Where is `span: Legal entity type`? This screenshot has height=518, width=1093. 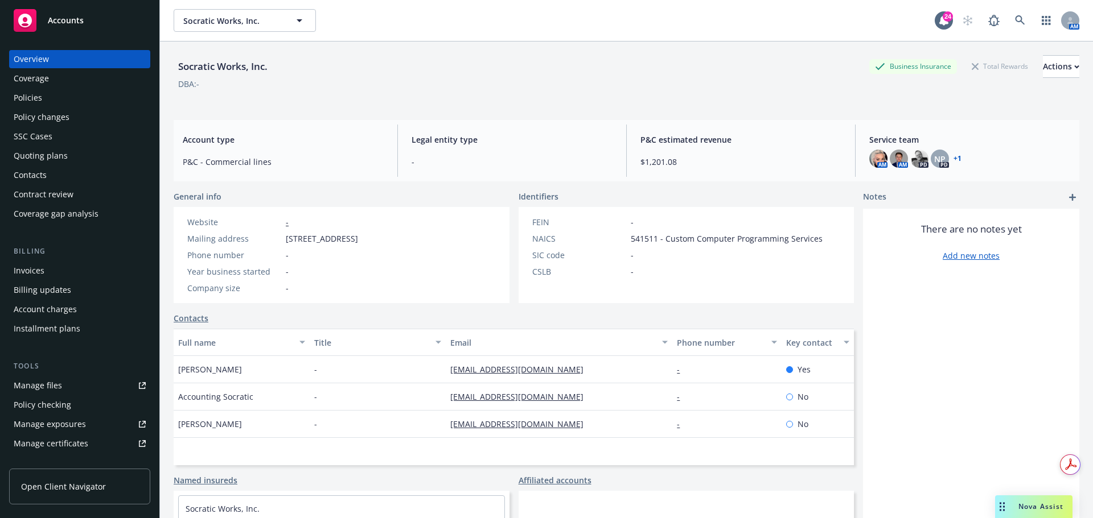
span: Legal entity type is located at coordinates (512, 139).